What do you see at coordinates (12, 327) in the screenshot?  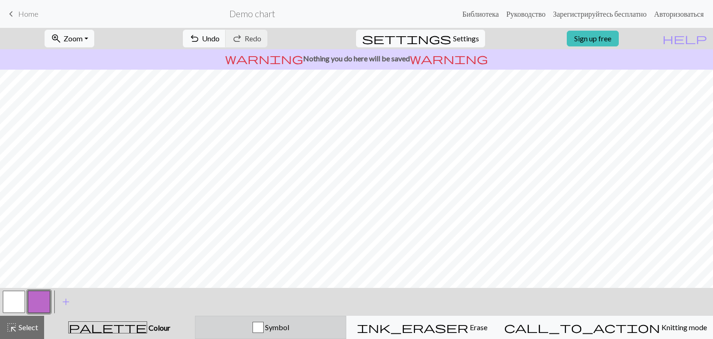 I see `span: highlight_alt` at bounding box center [12, 327].